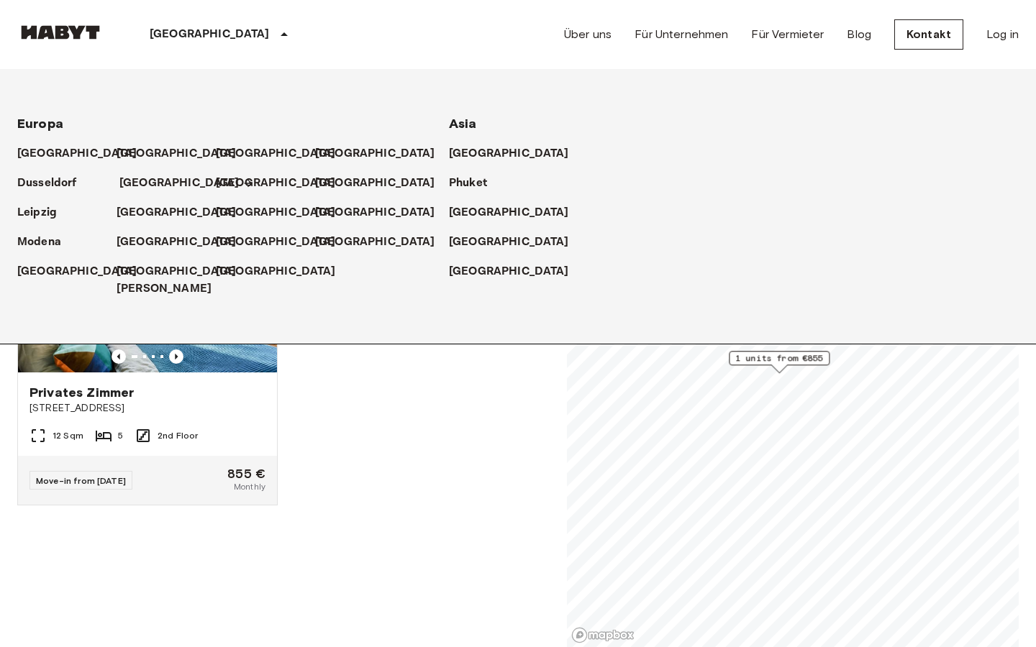 The width and height of the screenshot is (1036, 647). I want to click on a: Für Vermieter, so click(787, 35).